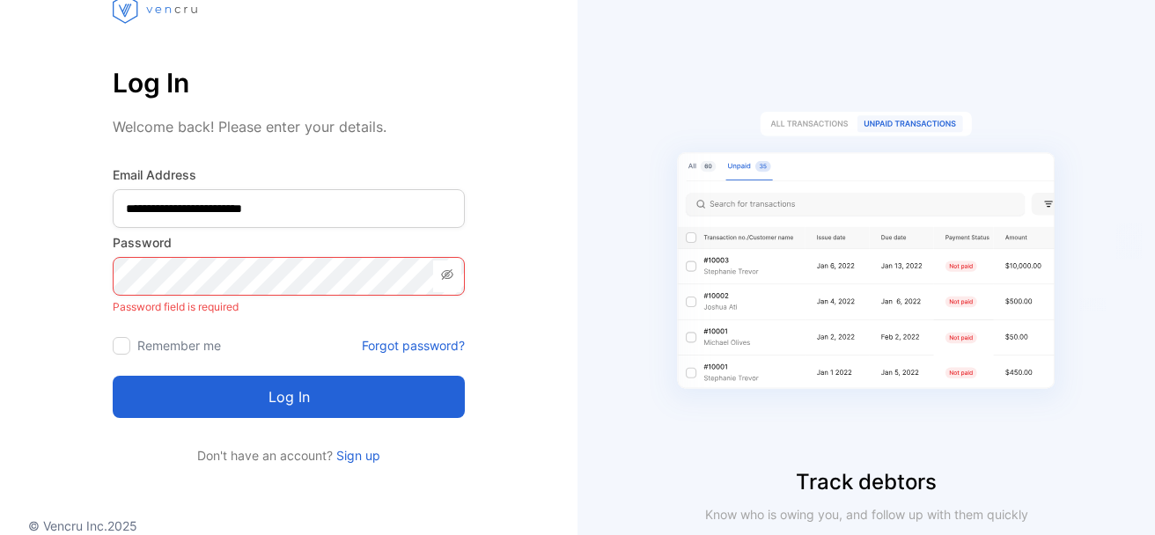 This screenshot has width=1155, height=535. What do you see at coordinates (356, 455) in the screenshot?
I see `a: Sign up` at bounding box center [356, 455].